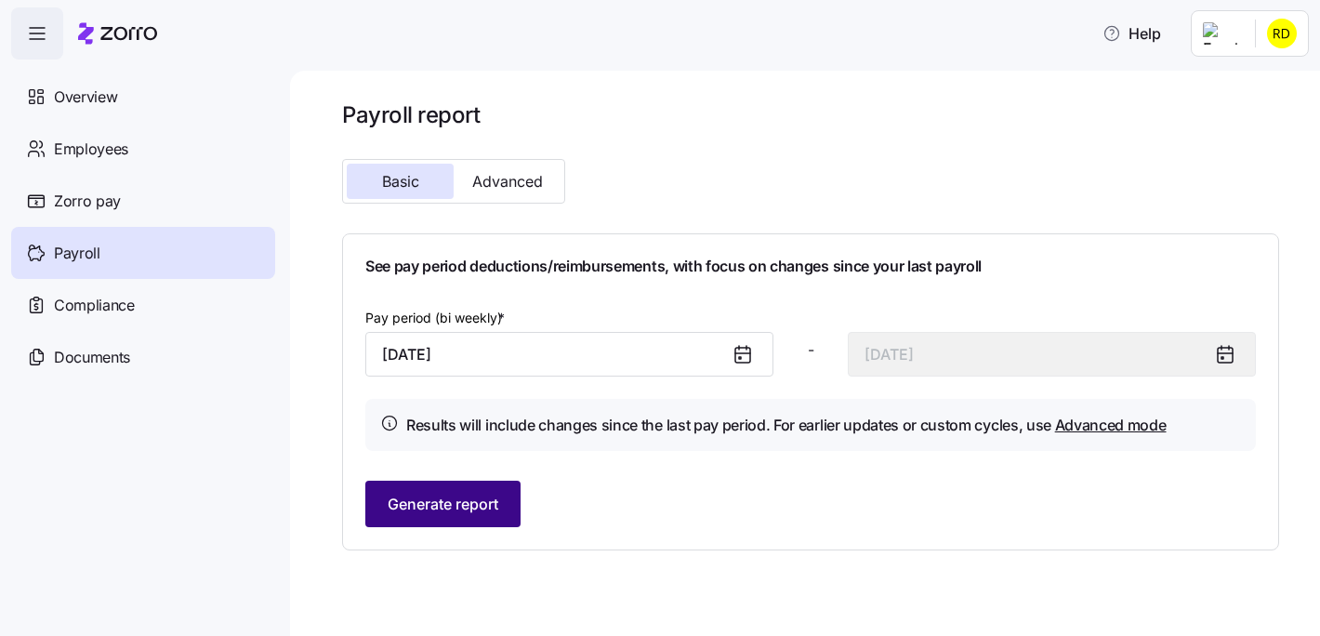 This screenshot has width=1320, height=636. What do you see at coordinates (1111, 425) in the screenshot?
I see `a: Advanced mode` at bounding box center [1111, 425].